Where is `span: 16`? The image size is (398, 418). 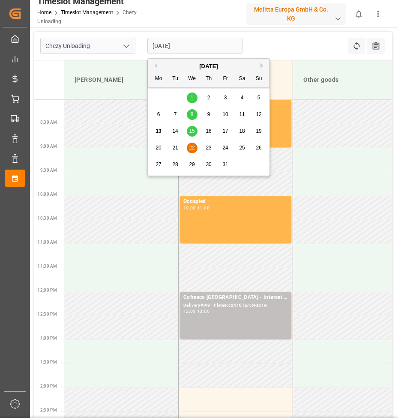
span: 16 is located at coordinates (208, 131).